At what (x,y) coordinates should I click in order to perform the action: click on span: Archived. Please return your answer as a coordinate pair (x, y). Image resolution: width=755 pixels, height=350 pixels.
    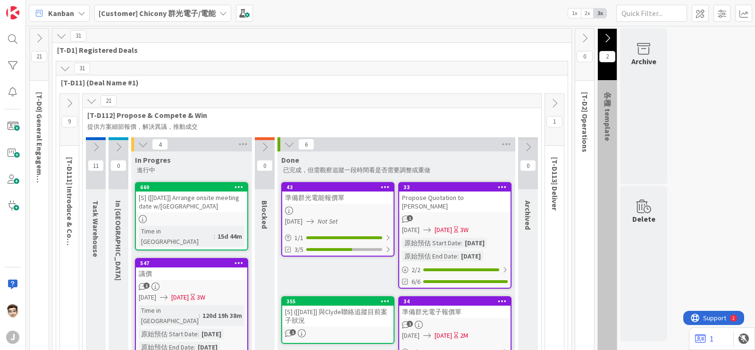
    Looking at the image, I should click on (528, 215).